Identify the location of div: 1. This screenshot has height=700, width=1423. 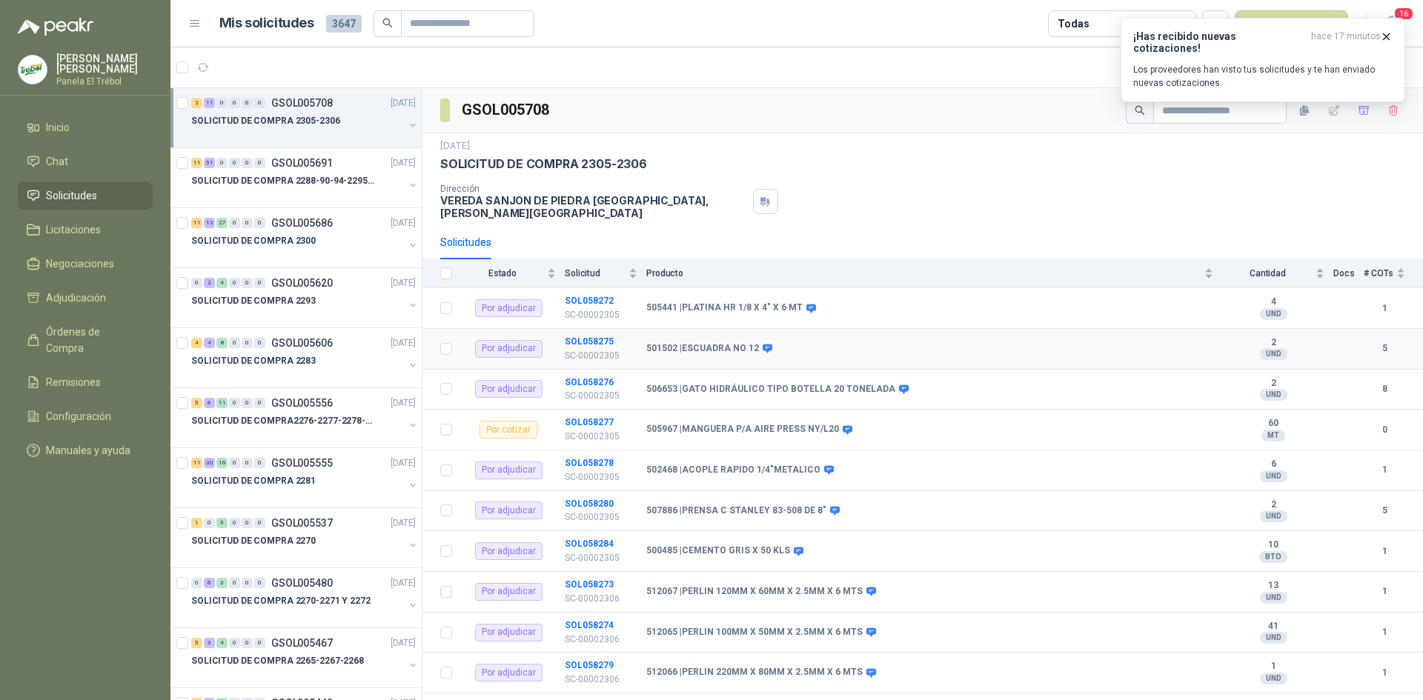
(196, 523).